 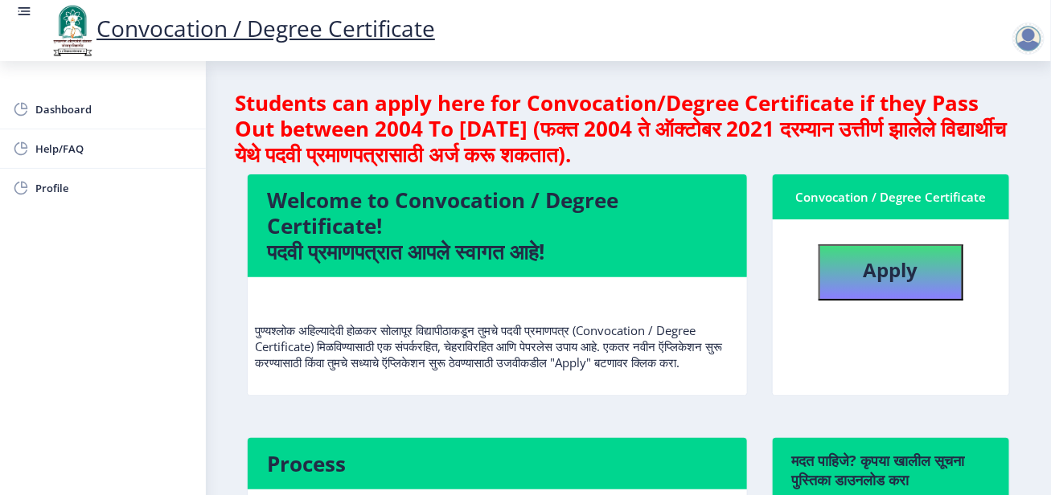 What do you see at coordinates (114, 188) in the screenshot?
I see `span: Profile` at bounding box center [114, 188].